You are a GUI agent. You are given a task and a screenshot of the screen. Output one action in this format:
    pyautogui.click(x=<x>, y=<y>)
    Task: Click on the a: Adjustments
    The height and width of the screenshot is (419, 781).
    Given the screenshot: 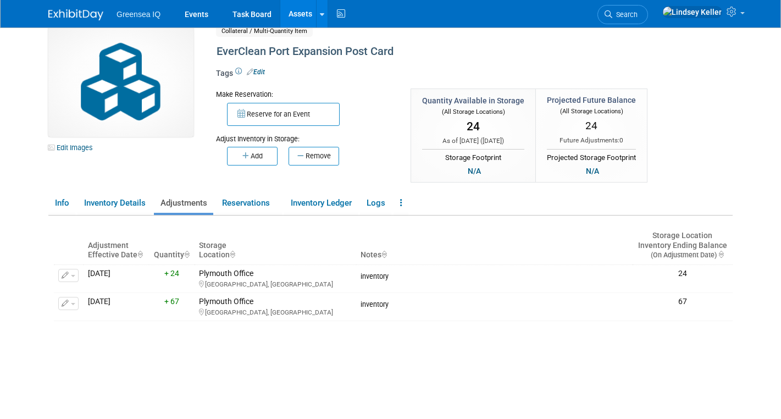 What is the action you would take?
    pyautogui.click(x=184, y=203)
    